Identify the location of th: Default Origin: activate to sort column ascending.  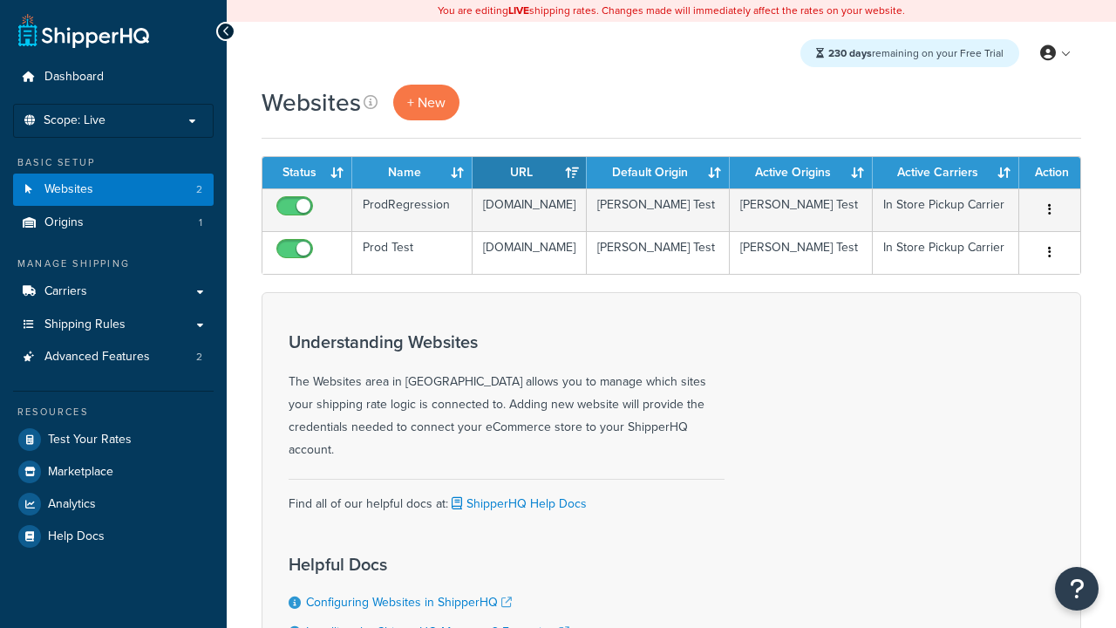
(658, 173).